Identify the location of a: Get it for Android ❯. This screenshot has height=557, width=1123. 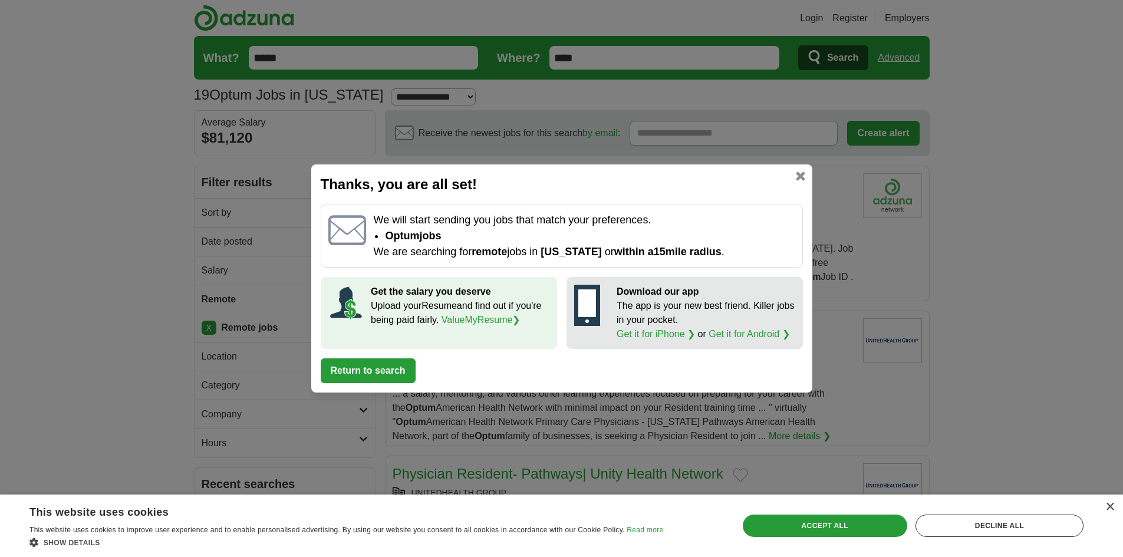
(749, 334).